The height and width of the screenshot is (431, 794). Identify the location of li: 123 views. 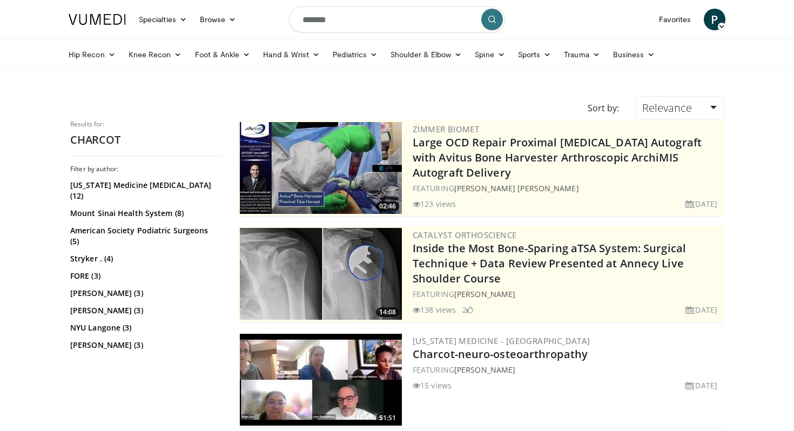
(435, 204).